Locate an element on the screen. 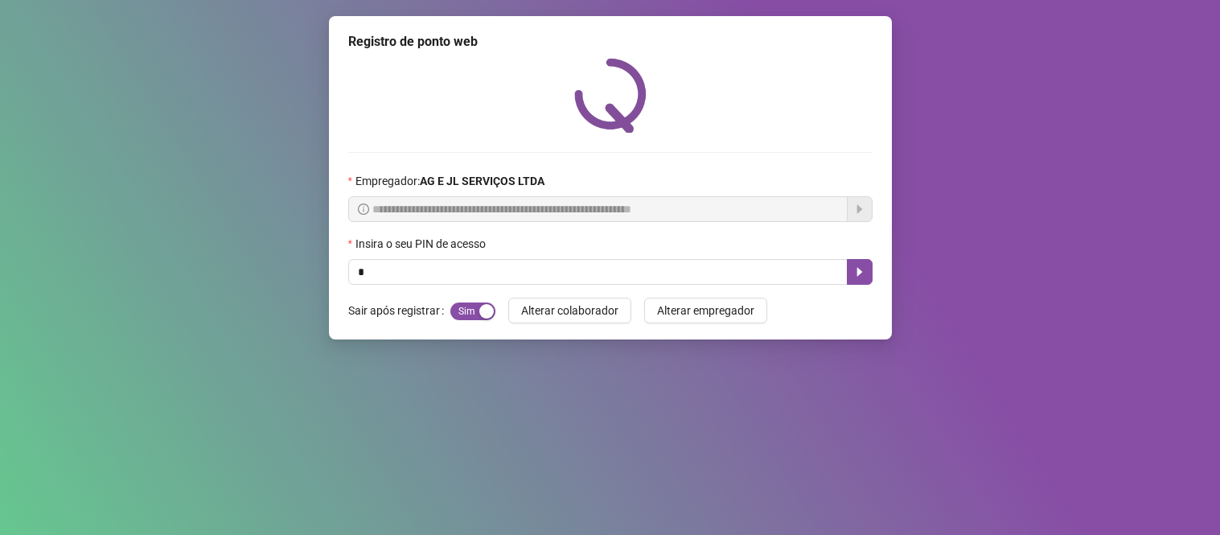 This screenshot has height=535, width=1220. label: Sair após registrar is located at coordinates (399, 310).